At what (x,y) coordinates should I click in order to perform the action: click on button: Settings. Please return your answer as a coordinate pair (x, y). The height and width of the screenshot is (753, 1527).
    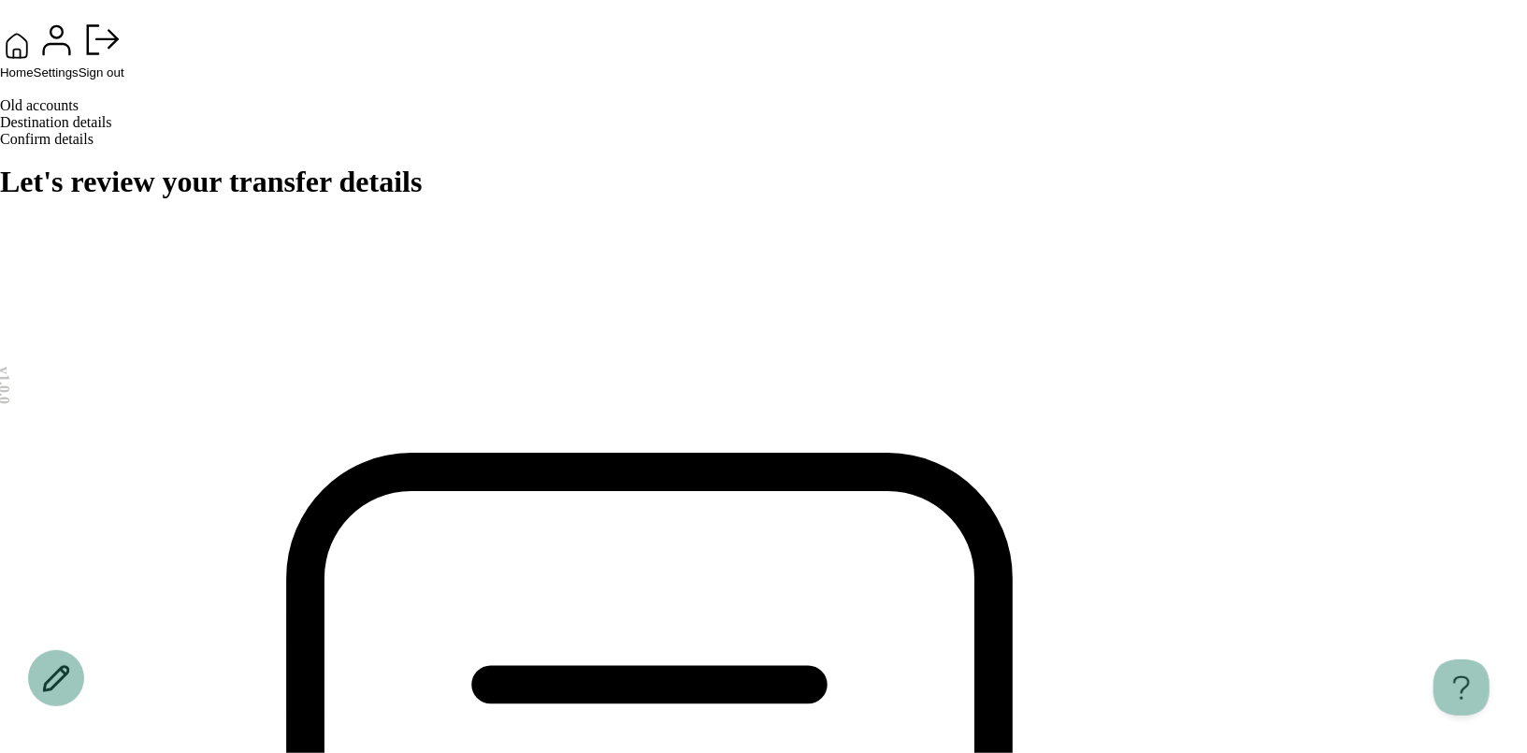
    Looking at the image, I should click on (56, 49).